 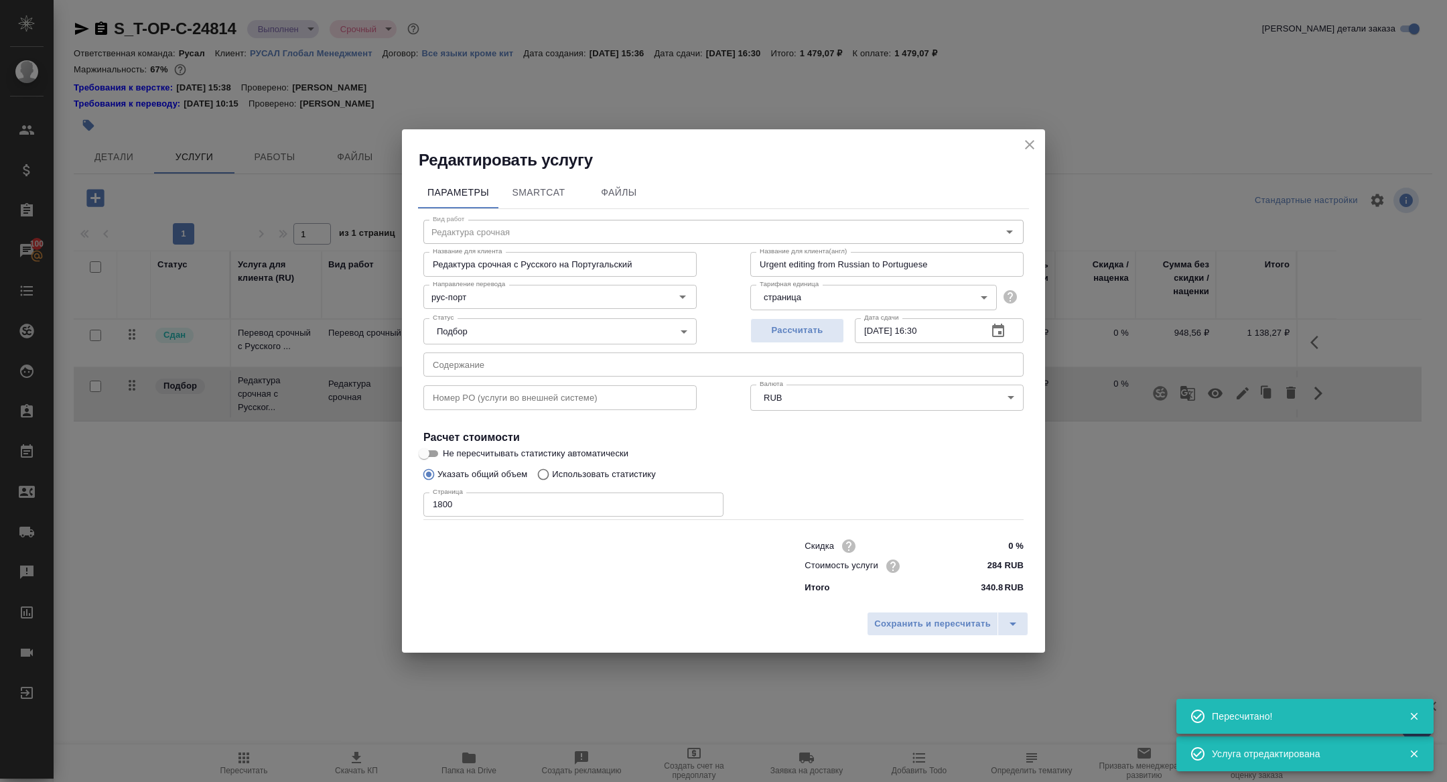 I want to click on p: Указать общий объем, so click(x=482, y=474).